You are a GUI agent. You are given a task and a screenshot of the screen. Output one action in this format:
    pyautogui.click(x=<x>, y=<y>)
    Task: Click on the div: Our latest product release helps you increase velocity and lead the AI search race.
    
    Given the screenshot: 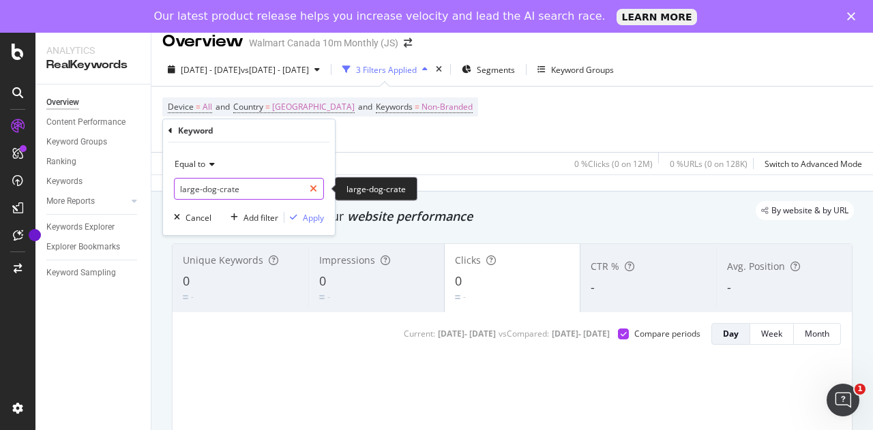 What is the action you would take?
    pyautogui.click(x=380, y=16)
    